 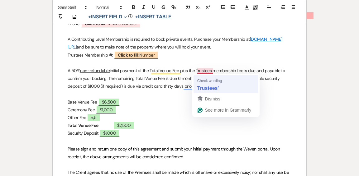 I want to click on span: initial payment of the Total Venue Fee plus the Trustees membership fee is due and payable to con..., so click(x=177, y=75).